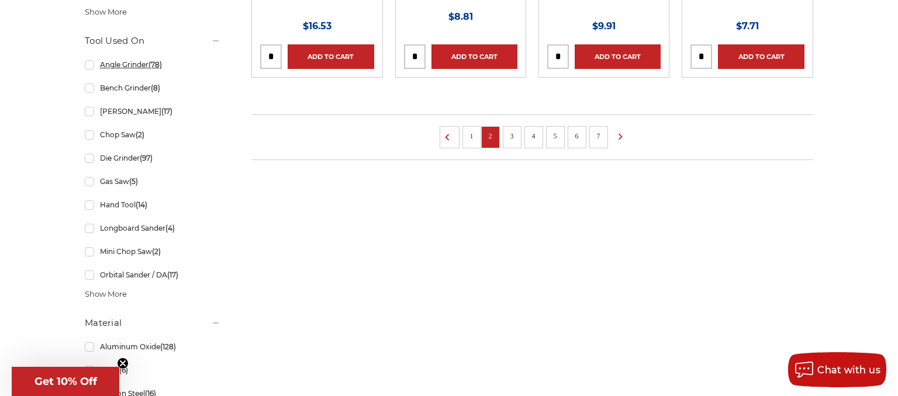 The image size is (898, 396). I want to click on div: Get 10% OffClose teaser, so click(65, 382).